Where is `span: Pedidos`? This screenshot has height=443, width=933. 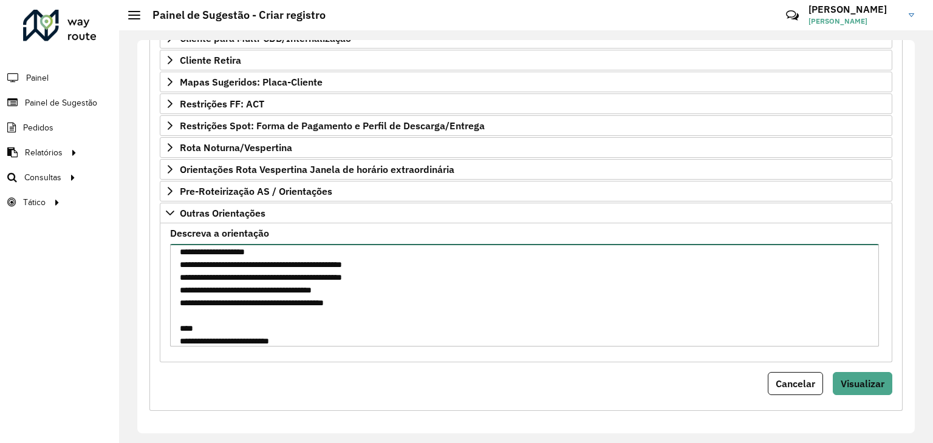
span: Pedidos is located at coordinates (38, 128).